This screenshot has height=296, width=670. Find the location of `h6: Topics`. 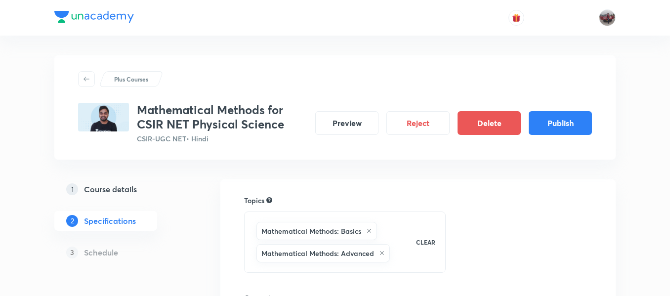

h6: Topics is located at coordinates (254, 200).